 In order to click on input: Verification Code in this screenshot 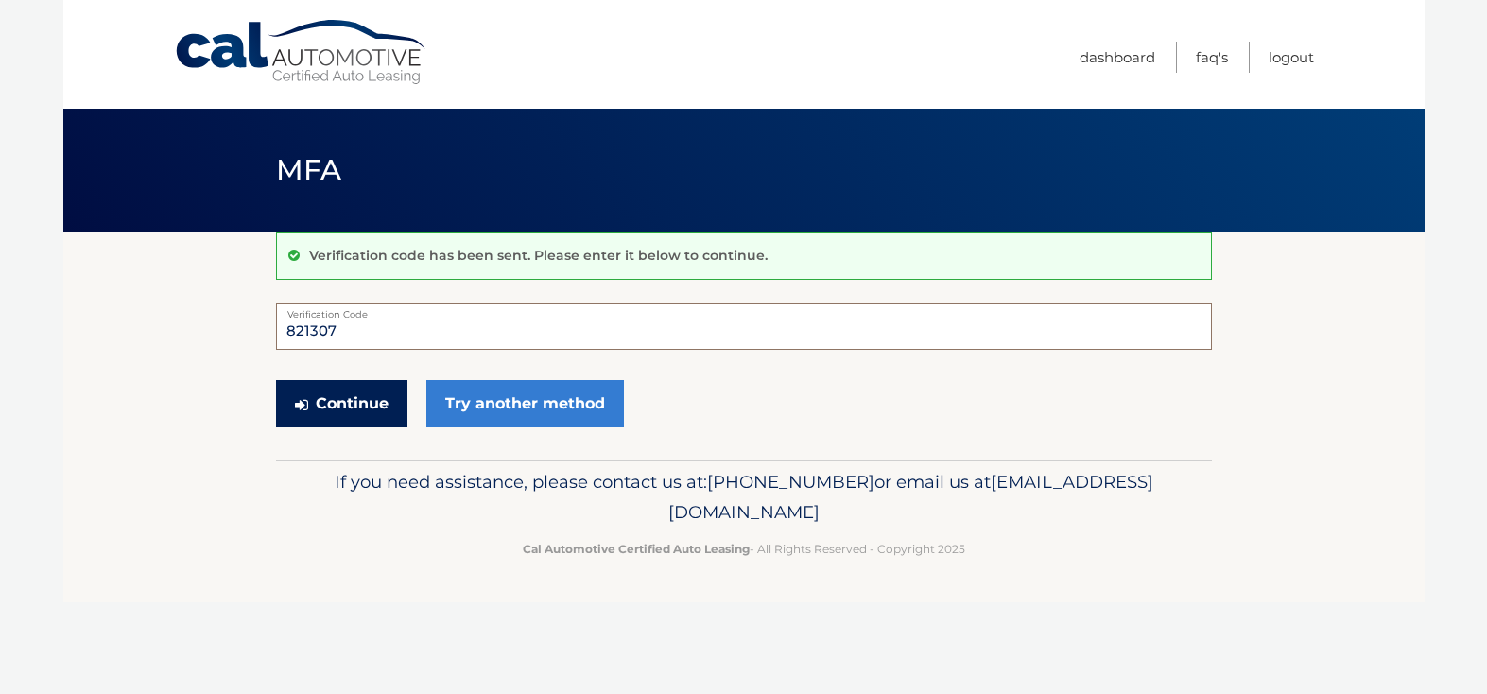, I will do `click(744, 326)`.